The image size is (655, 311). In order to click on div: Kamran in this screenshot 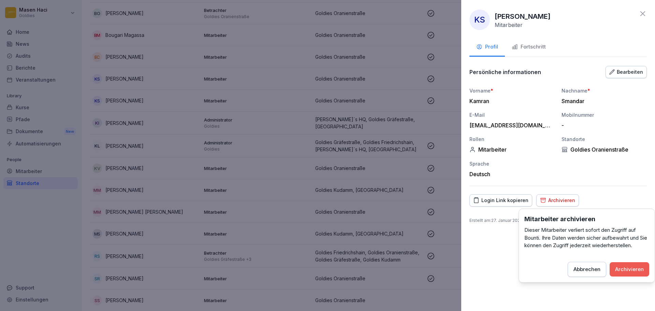, I will do `click(511, 101)`.